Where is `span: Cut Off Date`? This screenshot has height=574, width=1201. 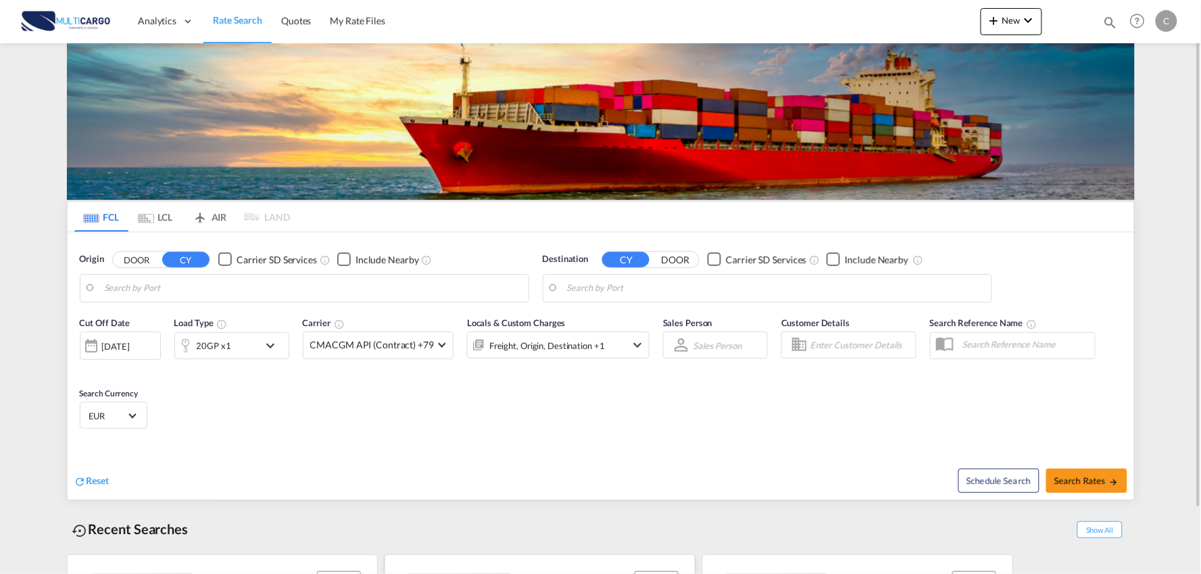
span: Cut Off Date is located at coordinates (105, 323).